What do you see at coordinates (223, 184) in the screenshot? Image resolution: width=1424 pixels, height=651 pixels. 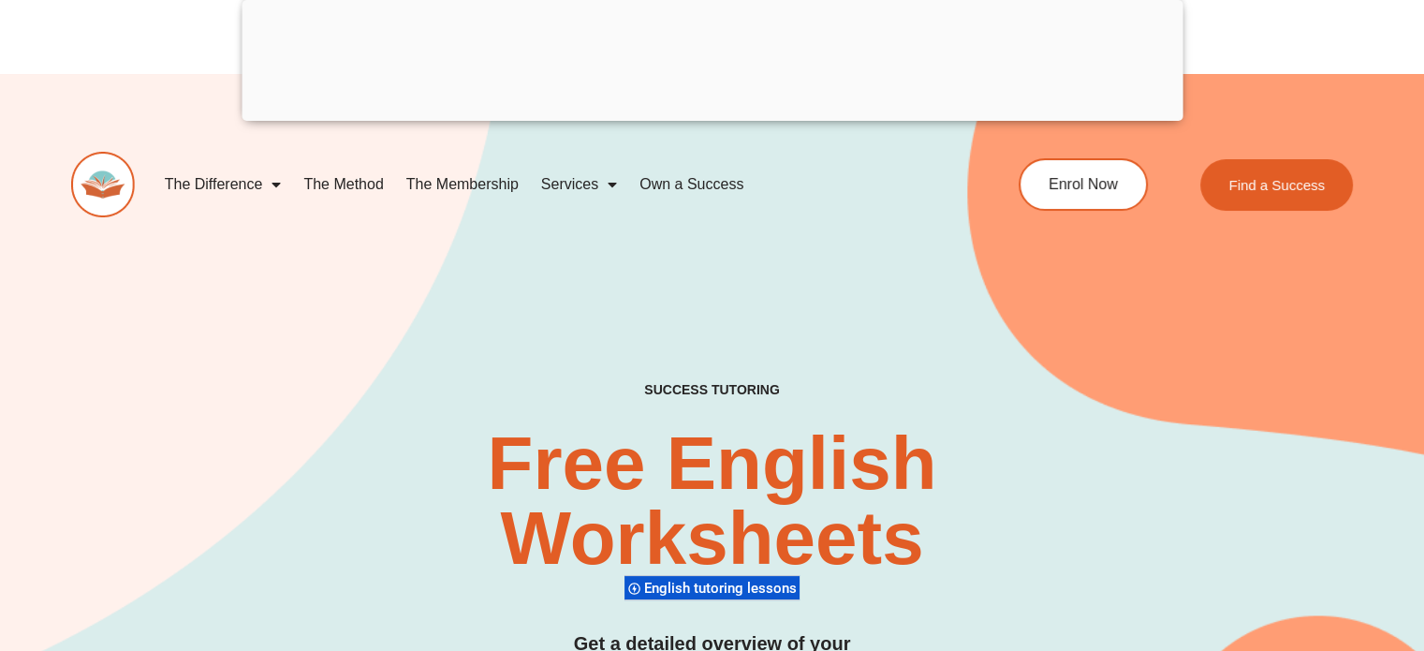 I see `a: The Difference` at bounding box center [223, 184].